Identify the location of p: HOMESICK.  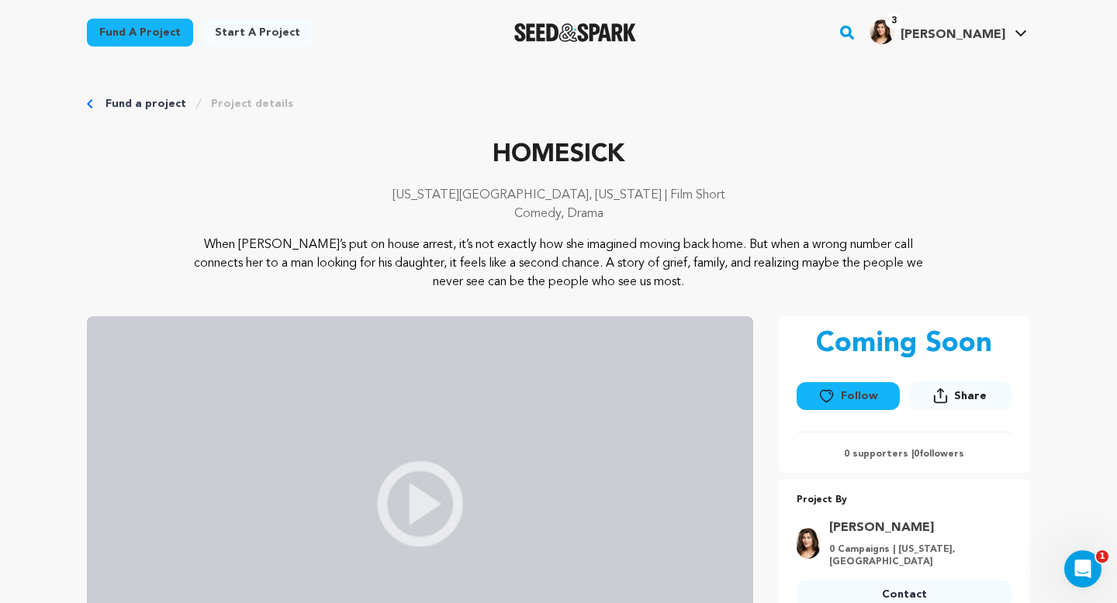
(558, 155).